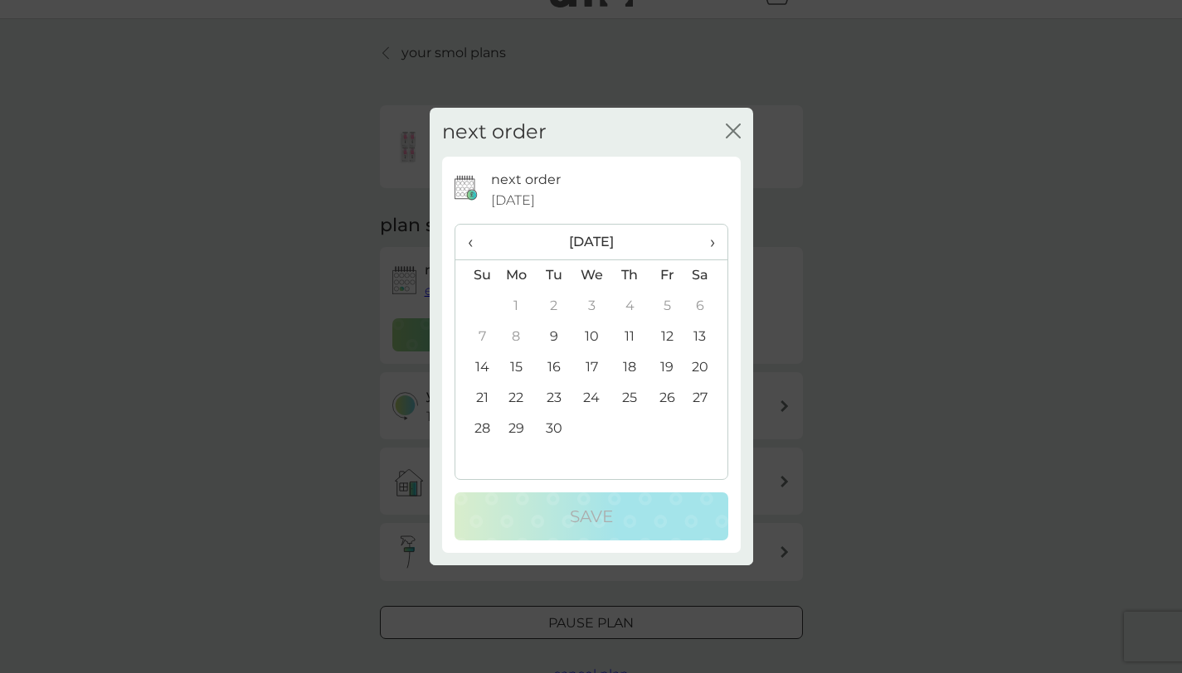 This screenshot has width=1182, height=673. Describe the element at coordinates (591, 306) in the screenshot. I see `td: 3` at that location.